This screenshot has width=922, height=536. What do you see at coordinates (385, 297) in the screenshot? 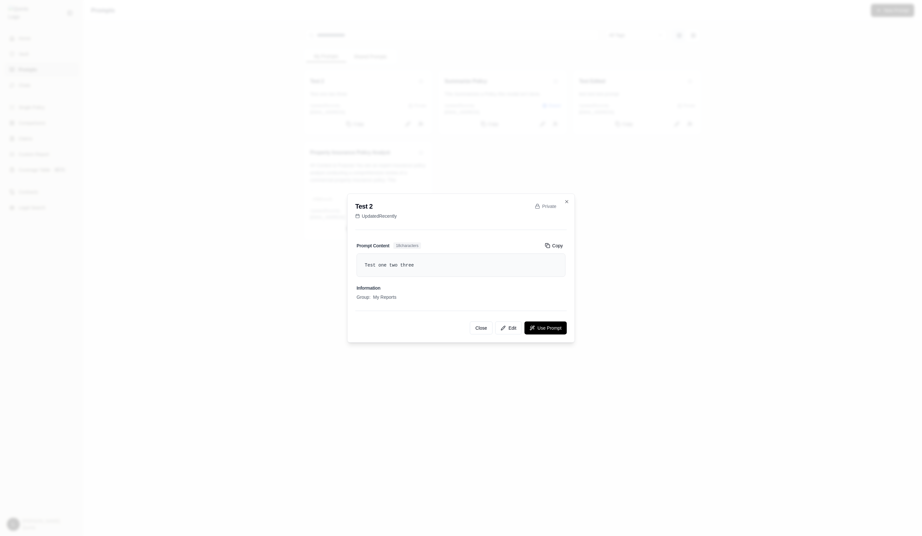
I see `span: my reports` at bounding box center [385, 297].